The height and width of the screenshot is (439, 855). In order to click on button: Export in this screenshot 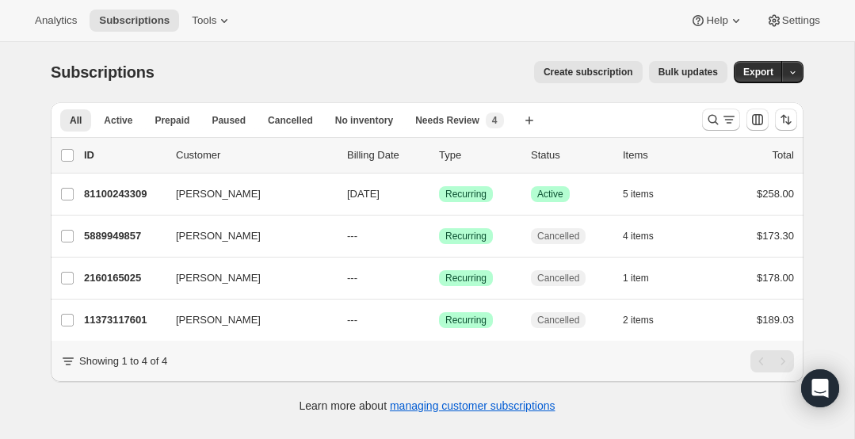, I will do `click(758, 72)`.